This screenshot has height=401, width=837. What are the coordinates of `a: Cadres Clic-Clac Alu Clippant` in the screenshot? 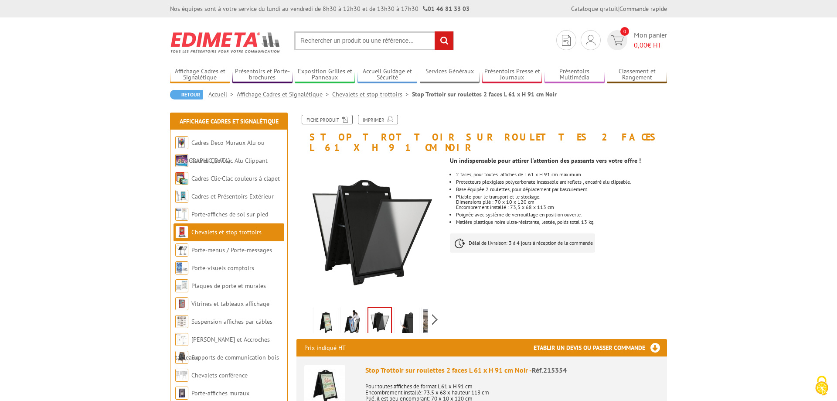 It's located at (229, 160).